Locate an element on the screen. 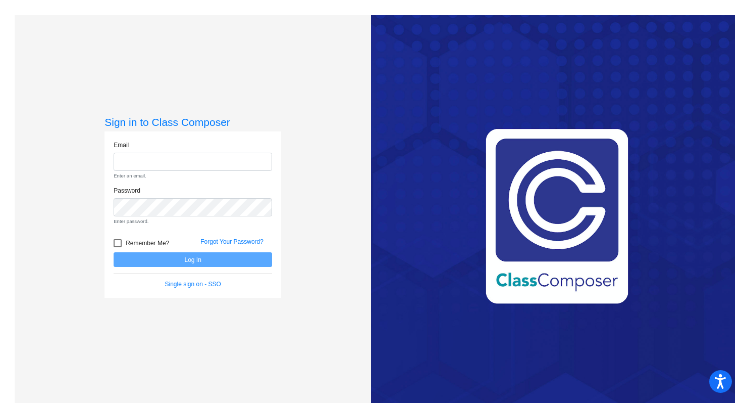  a: Single sign on - SSO is located at coordinates (193, 284).